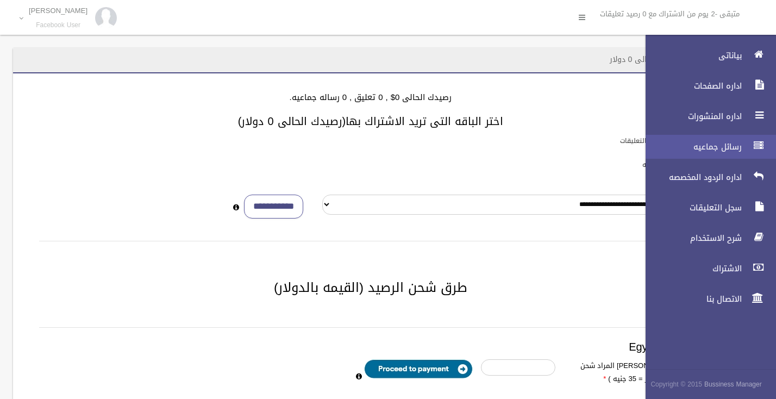 The image size is (776, 399). I want to click on span: بياناتى, so click(691, 55).